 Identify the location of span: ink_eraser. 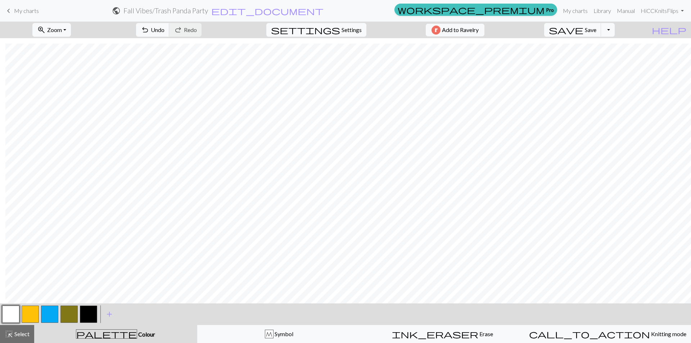
(435, 334).